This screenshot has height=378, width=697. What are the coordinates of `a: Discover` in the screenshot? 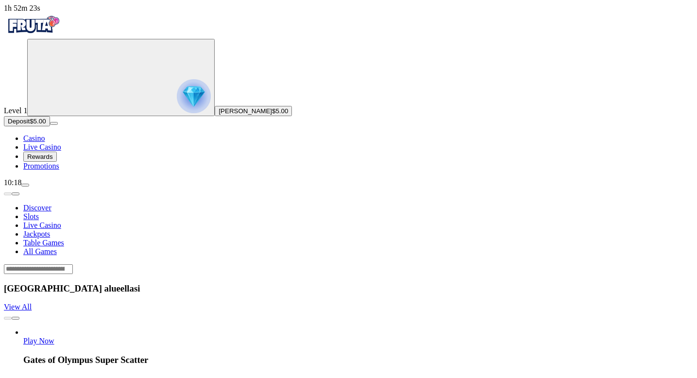 It's located at (37, 207).